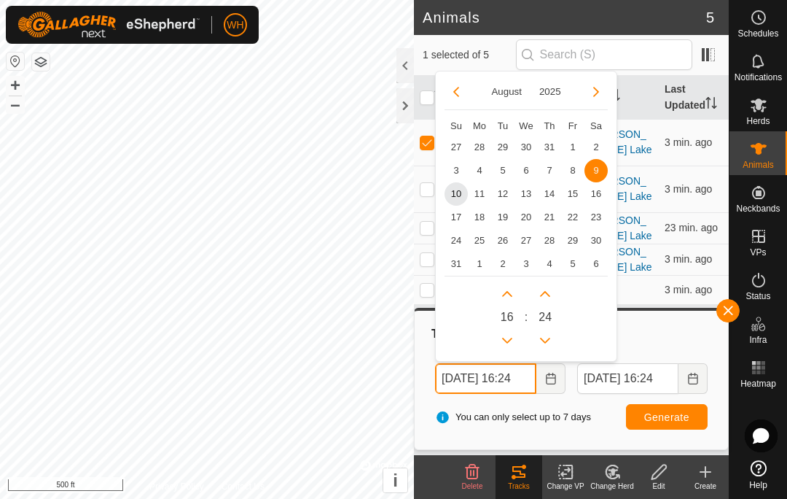  What do you see at coordinates (526, 264) in the screenshot?
I see `td: 3` at bounding box center [526, 264].